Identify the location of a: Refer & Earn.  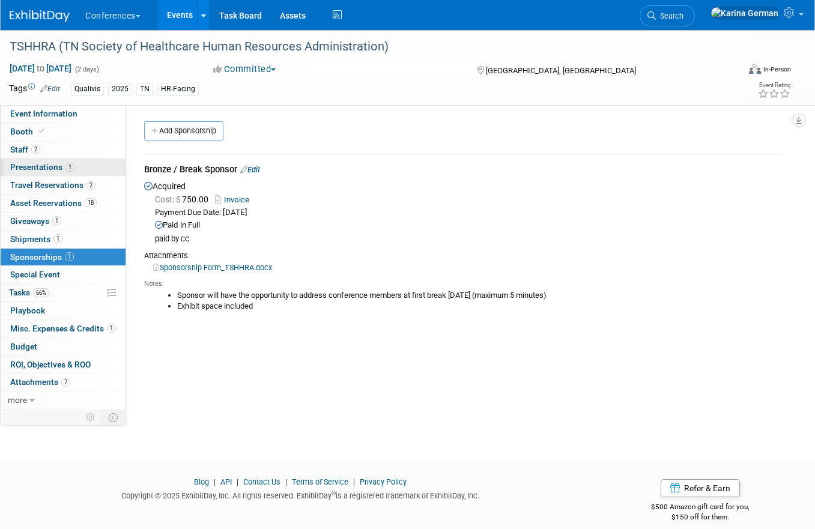
(701, 488).